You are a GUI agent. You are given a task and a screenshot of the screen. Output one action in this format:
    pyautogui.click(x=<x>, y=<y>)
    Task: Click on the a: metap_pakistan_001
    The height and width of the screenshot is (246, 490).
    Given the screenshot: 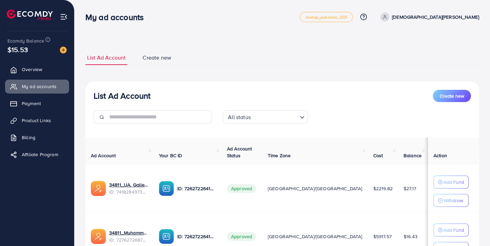 What is the action you would take?
    pyautogui.click(x=326, y=17)
    